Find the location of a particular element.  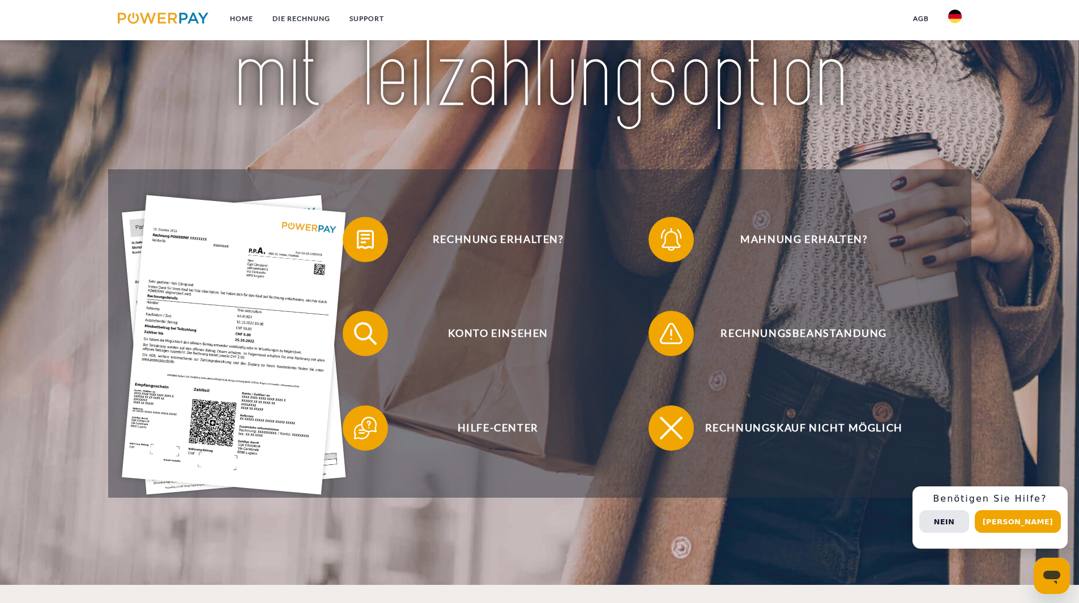

a: Rechnungsbeanstandung is located at coordinates (796, 334).